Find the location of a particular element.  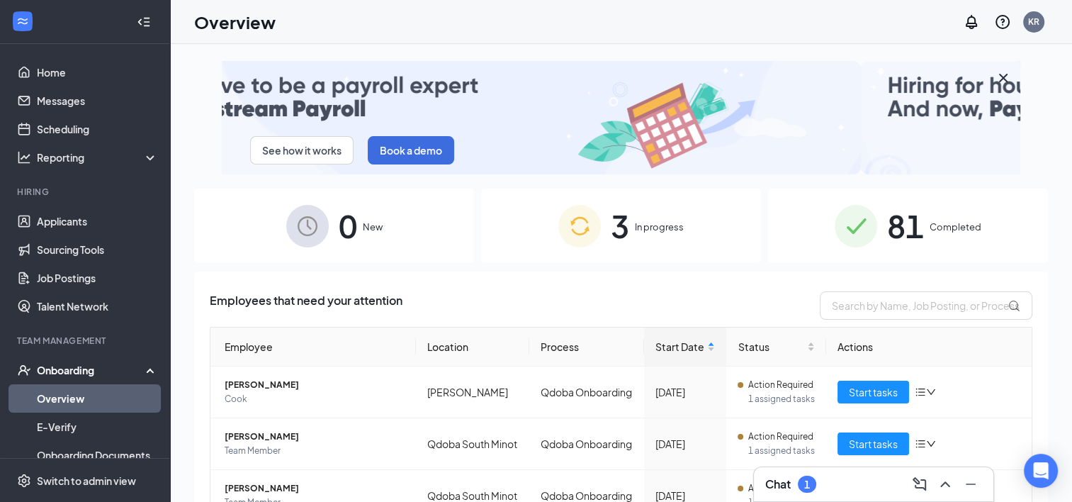

svg: Collapse is located at coordinates (144, 22).